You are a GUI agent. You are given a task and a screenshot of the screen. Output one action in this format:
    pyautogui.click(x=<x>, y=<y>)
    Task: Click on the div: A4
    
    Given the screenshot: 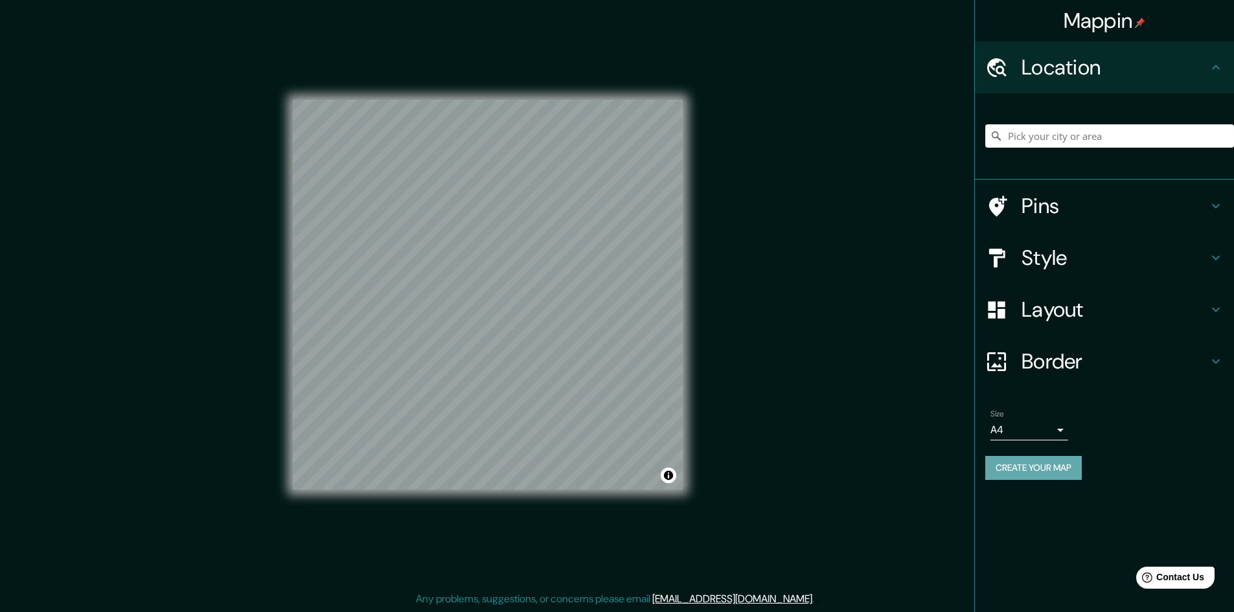 What is the action you would take?
    pyautogui.click(x=1029, y=430)
    